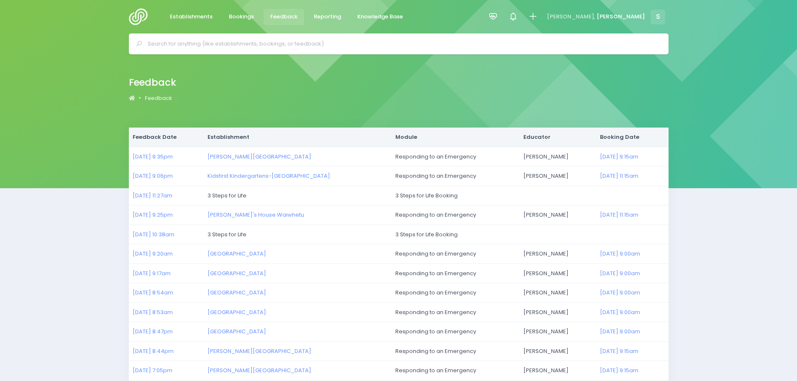 The image size is (797, 381). Describe the element at coordinates (455, 137) in the screenshot. I see `th: Module` at that location.